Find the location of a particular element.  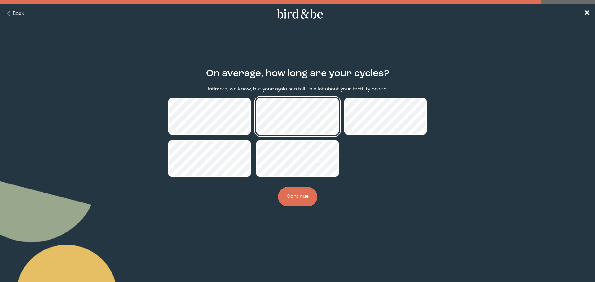

button: Back Button is located at coordinates (15, 14).